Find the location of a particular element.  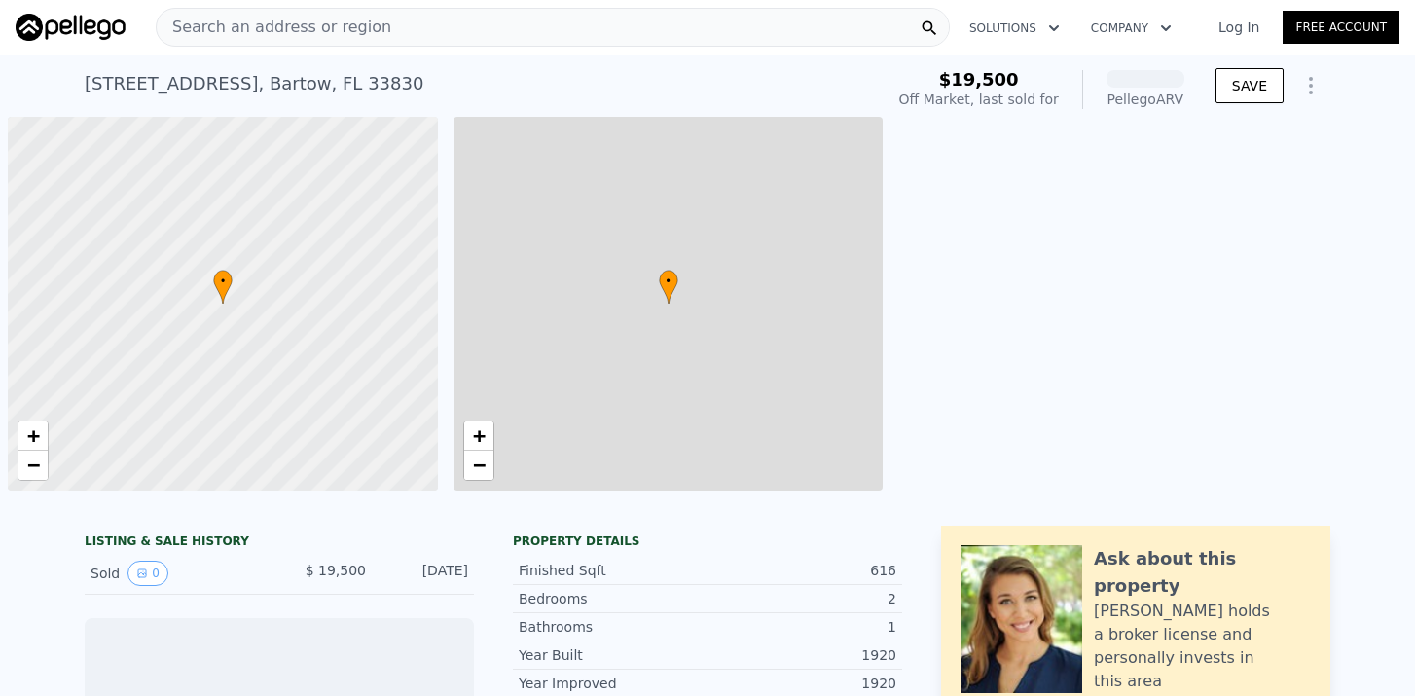

div: Year Improved is located at coordinates (613, 683).